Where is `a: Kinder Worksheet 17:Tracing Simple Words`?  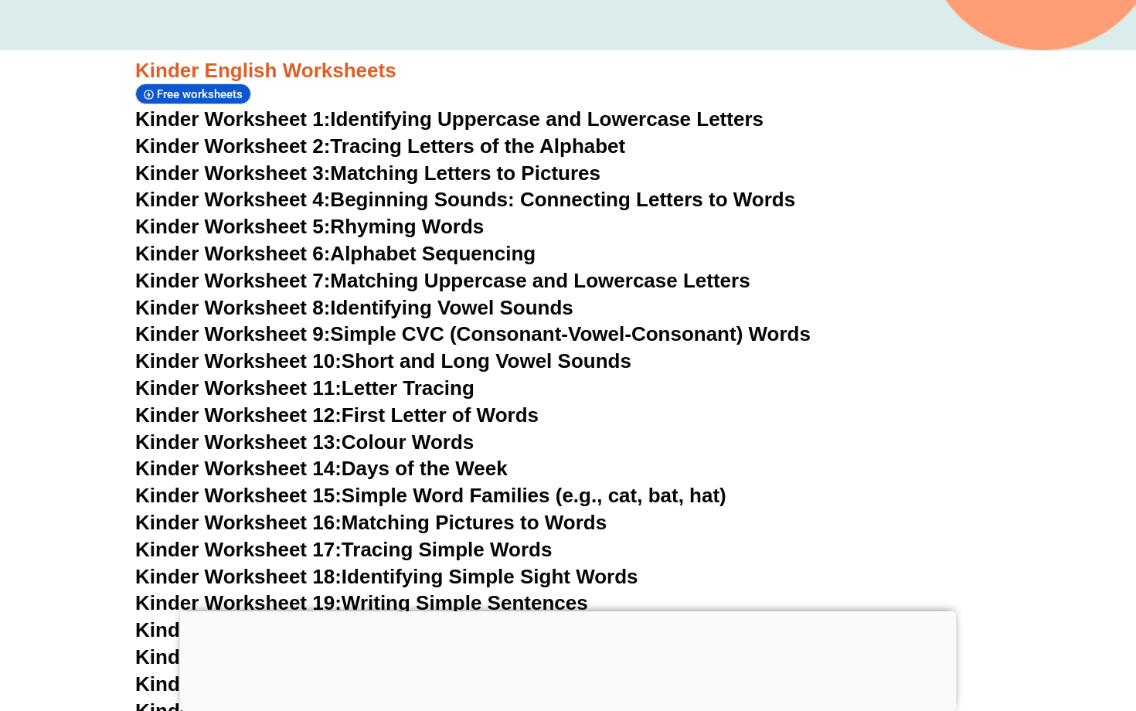 a: Kinder Worksheet 17:Tracing Simple Words is located at coordinates (343, 549).